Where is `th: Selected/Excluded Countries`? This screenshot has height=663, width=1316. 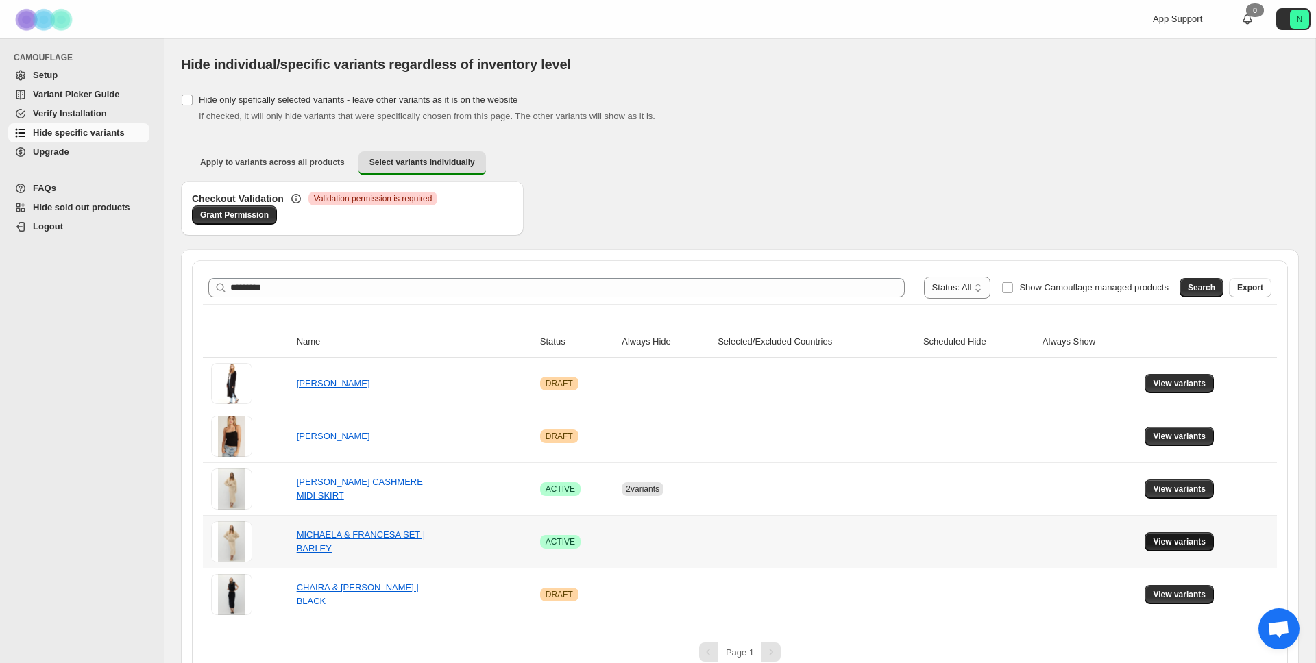 th: Selected/Excluded Countries is located at coordinates (816, 342).